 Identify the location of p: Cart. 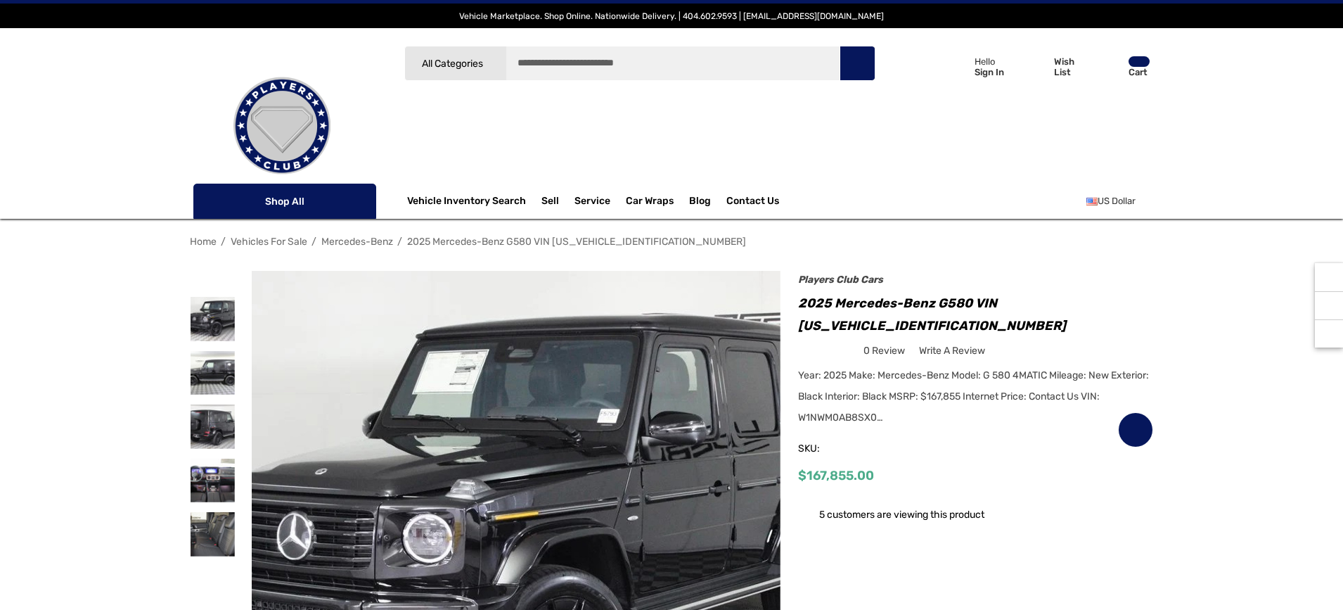
(1140, 72).